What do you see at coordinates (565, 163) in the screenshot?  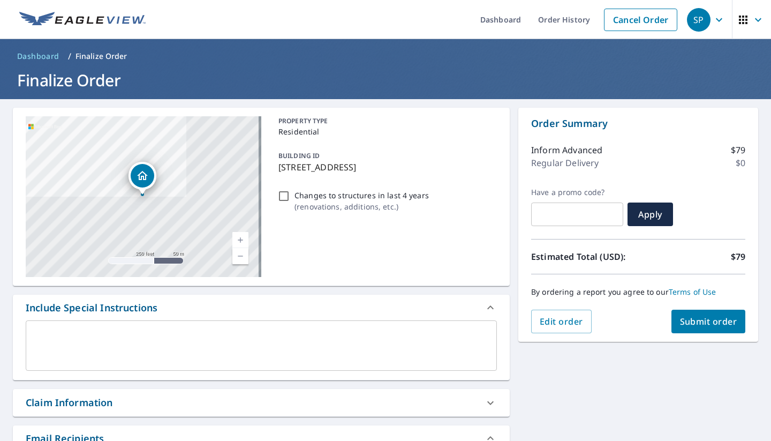 I see `p: Regular Delivery` at bounding box center [565, 163].